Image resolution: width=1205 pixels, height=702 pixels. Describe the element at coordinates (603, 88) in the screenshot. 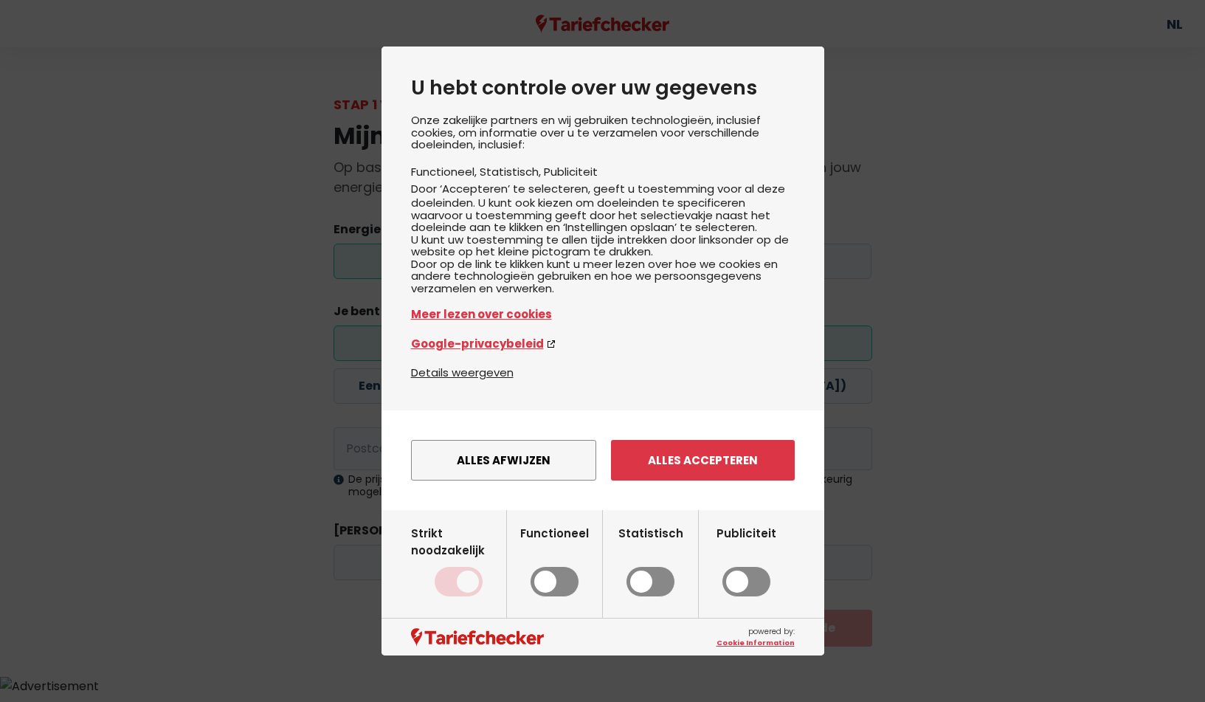

I see `h2: U hebt controle over uw gegevens` at that location.